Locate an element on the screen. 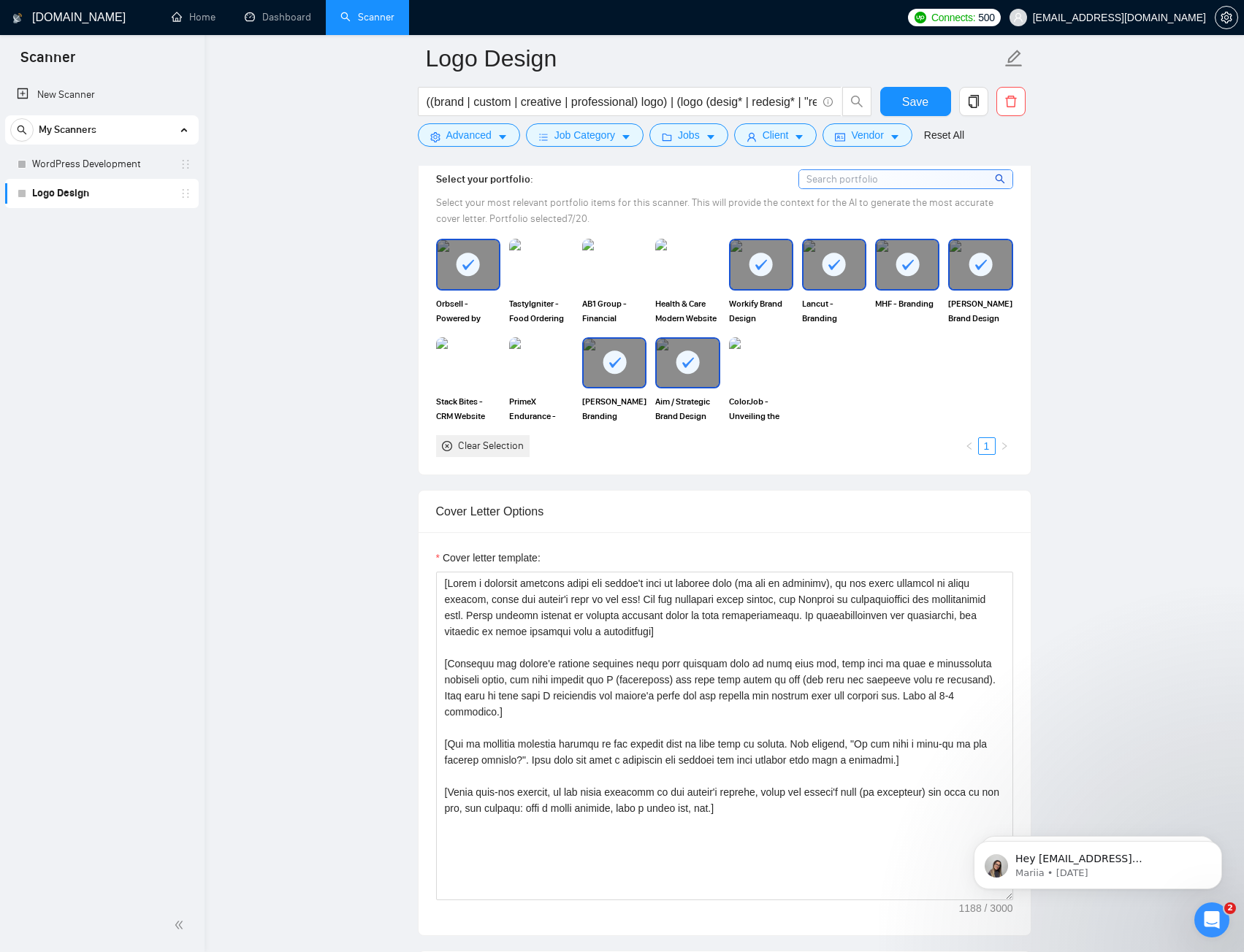 This screenshot has width=1244, height=952. span: info-circle is located at coordinates (827, 101).